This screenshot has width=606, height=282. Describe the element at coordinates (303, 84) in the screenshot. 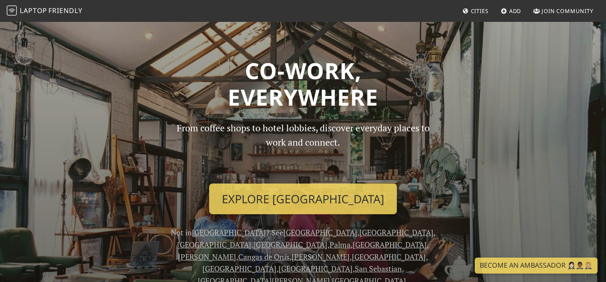

I see `h1: Co-work, Everywhere` at that location.